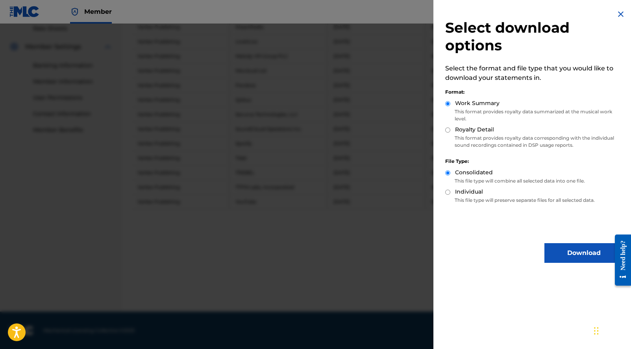  What do you see at coordinates (534, 142) in the screenshot?
I see `p: This format provides royalty data corresponding with the individual sound recordings contained in...` at bounding box center [534, 142].